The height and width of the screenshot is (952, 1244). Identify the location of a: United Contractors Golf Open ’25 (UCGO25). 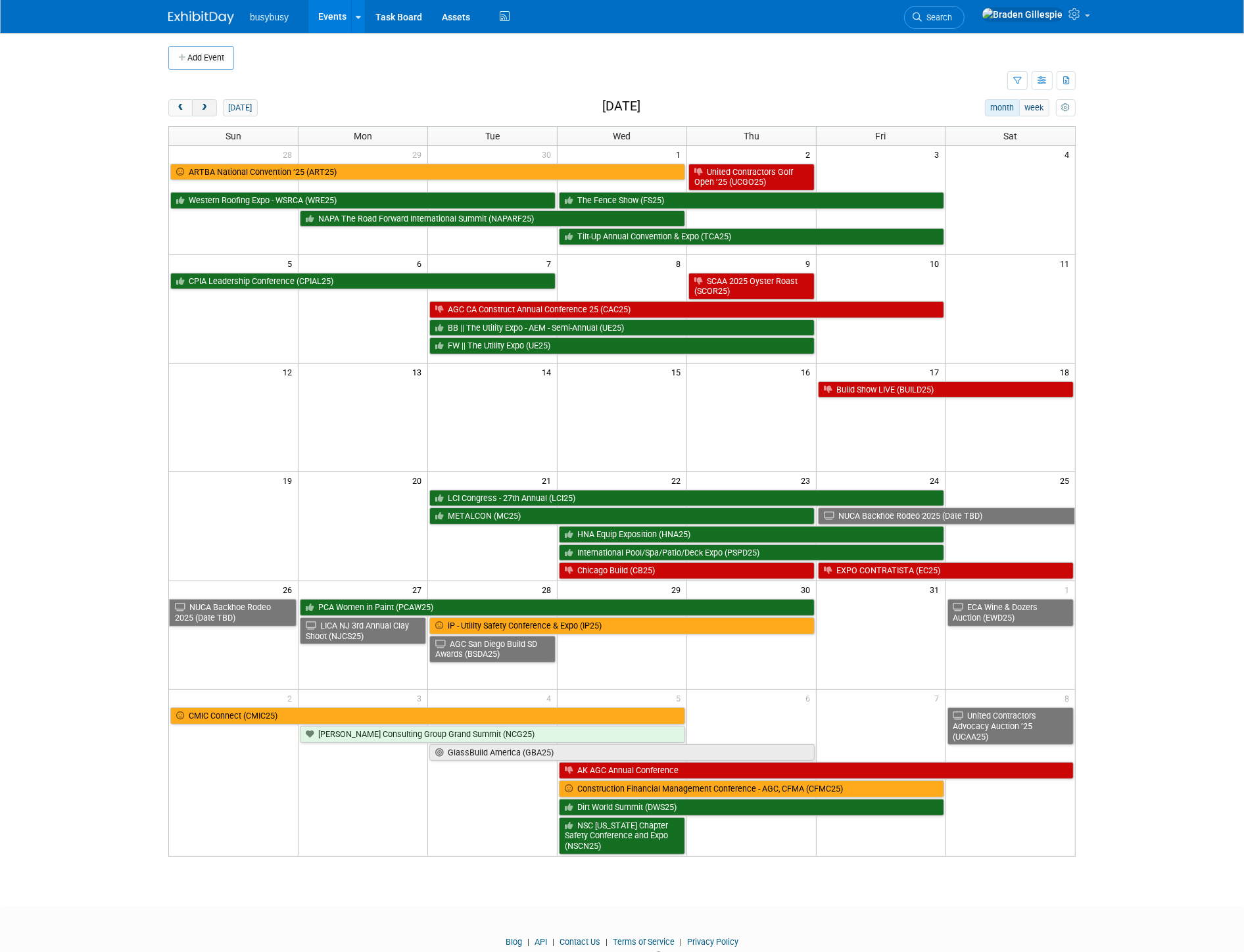
(751, 177).